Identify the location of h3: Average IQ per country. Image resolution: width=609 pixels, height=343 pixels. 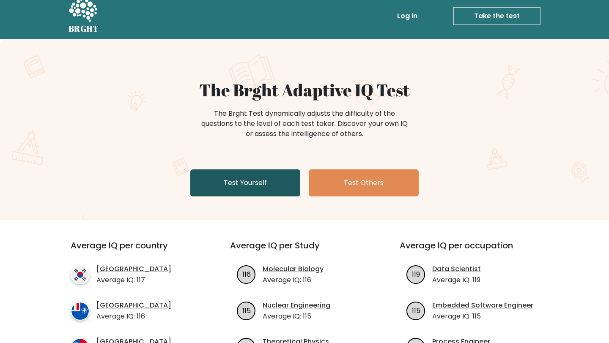
(135, 251).